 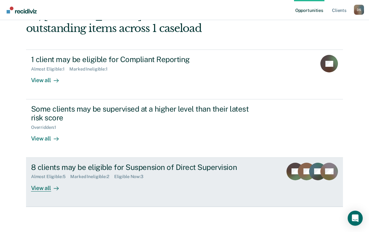 I want to click on button: Profile dropdown button, so click(x=359, y=10).